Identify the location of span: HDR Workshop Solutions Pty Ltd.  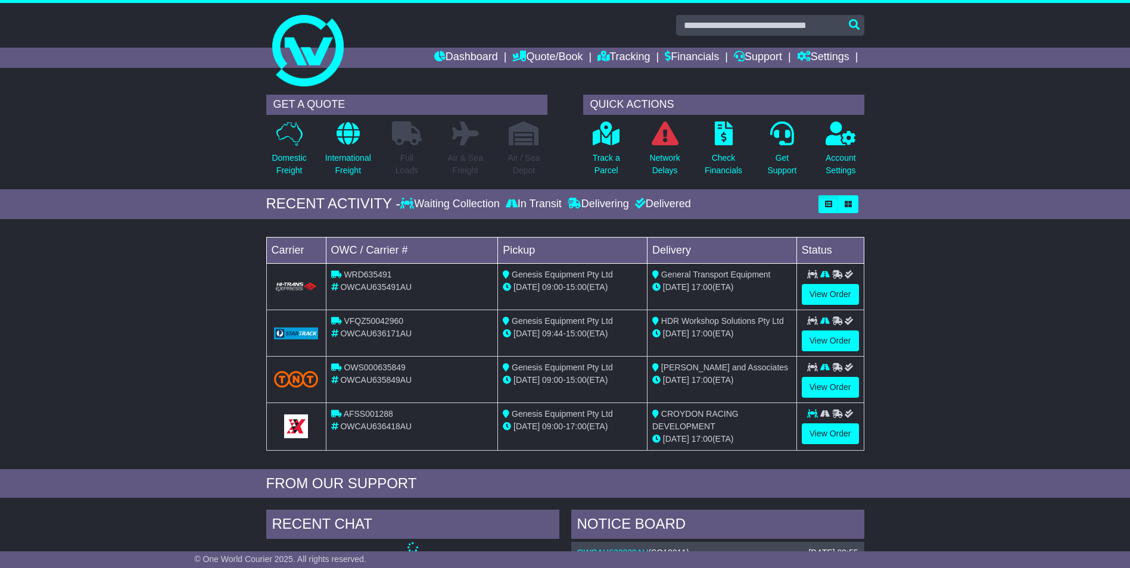
(722, 321).